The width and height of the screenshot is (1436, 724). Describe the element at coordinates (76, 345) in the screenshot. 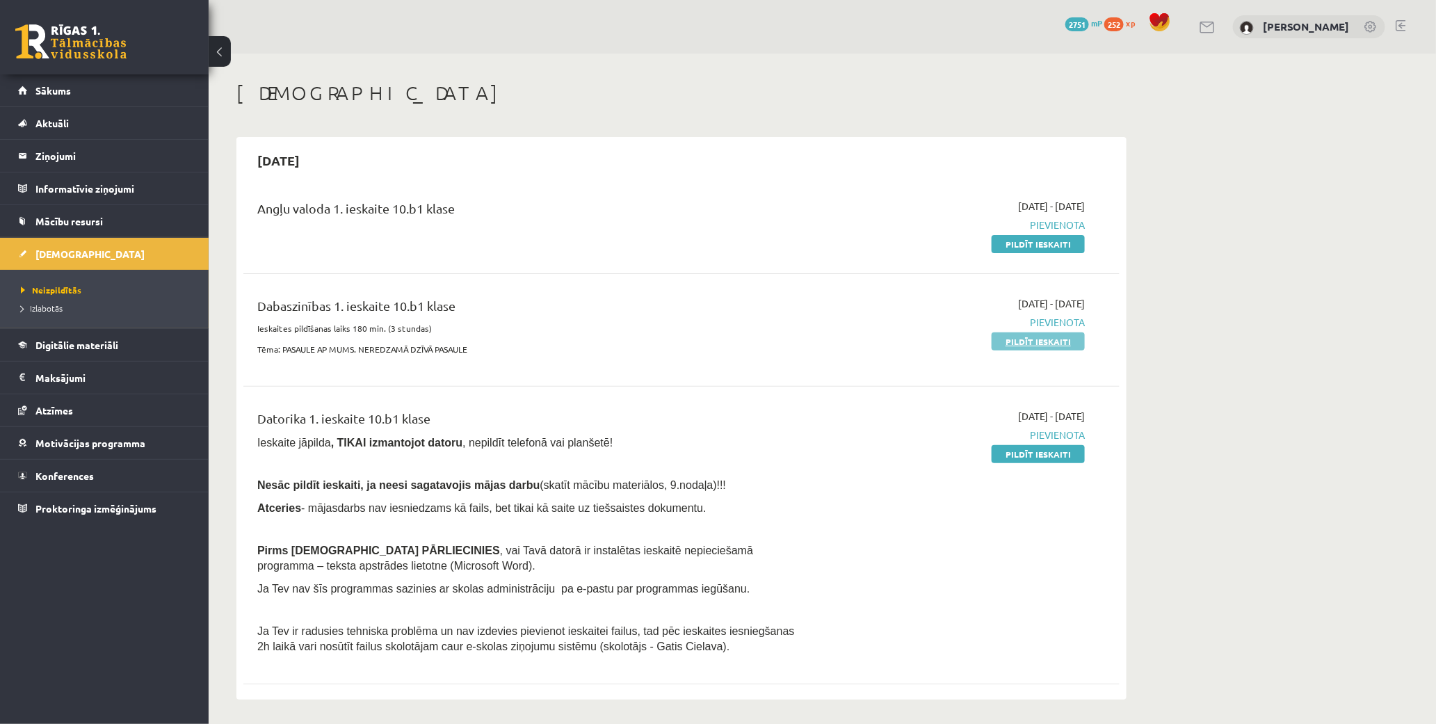

I see `span: Digitālie materiāli` at that location.